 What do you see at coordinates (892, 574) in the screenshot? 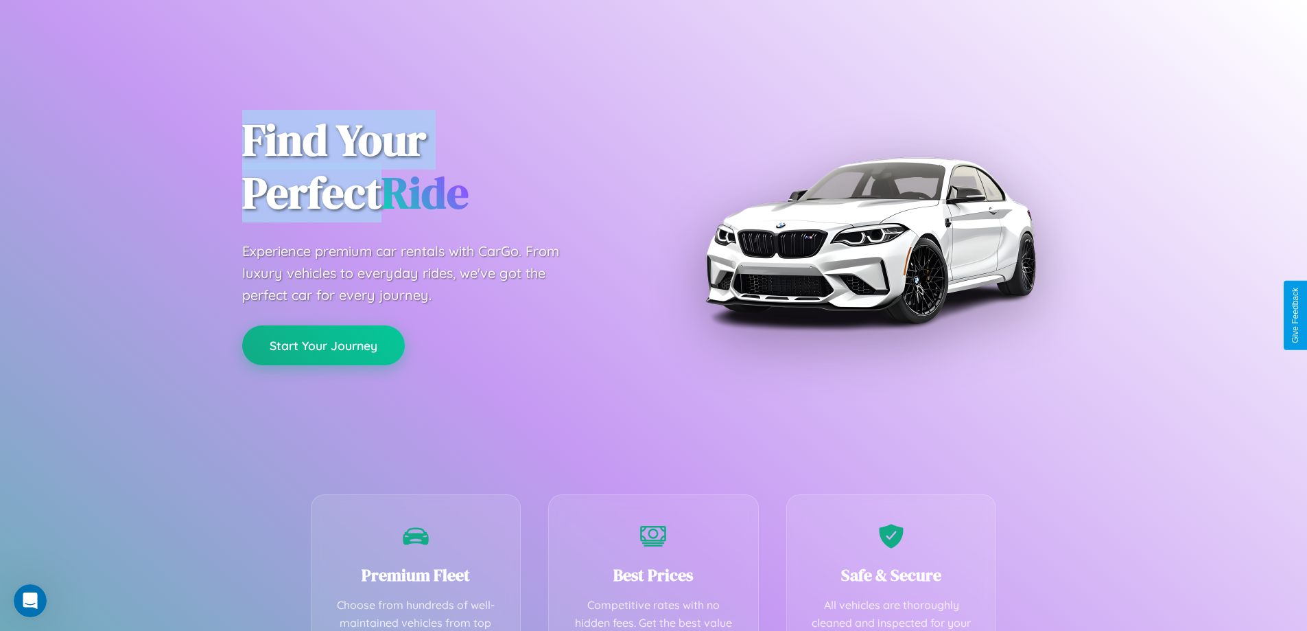
I see `h3: Safe & Secure` at bounding box center [892, 574].